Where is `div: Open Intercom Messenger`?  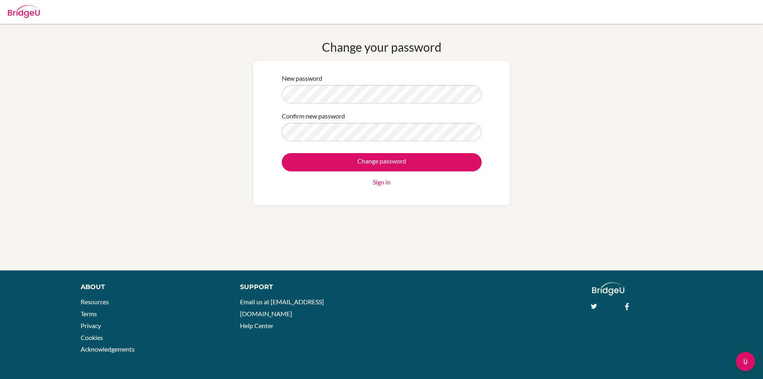
div: Open Intercom Messenger is located at coordinates (745, 361).